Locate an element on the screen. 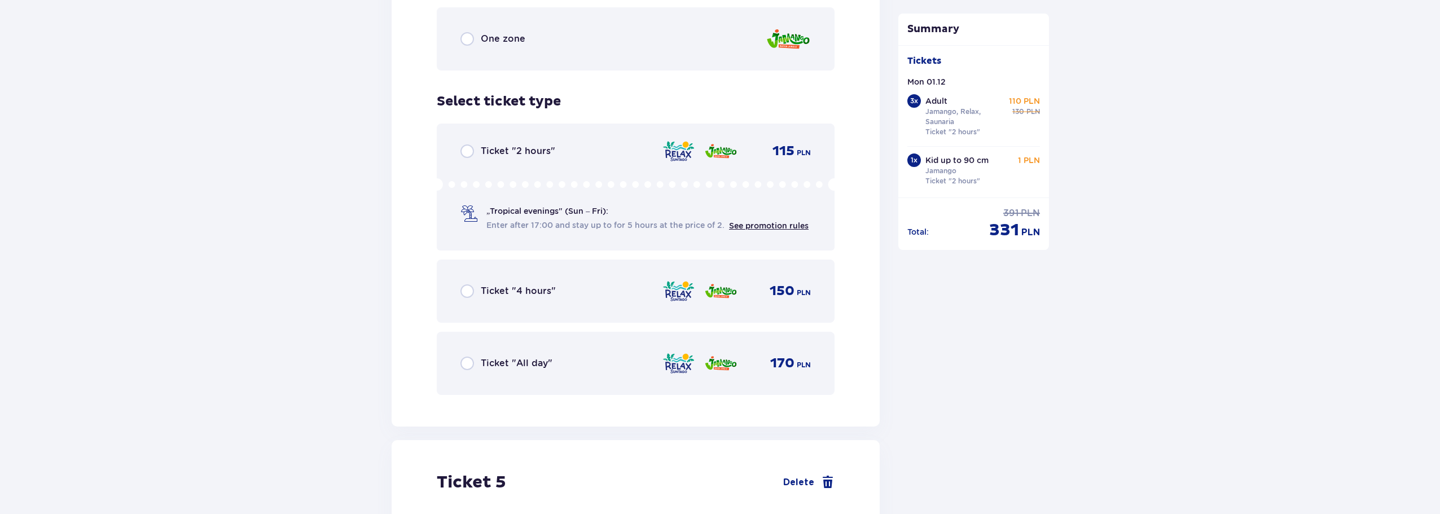 The image size is (1440, 514). p: Kid up to 90 cm is located at coordinates (957, 160).